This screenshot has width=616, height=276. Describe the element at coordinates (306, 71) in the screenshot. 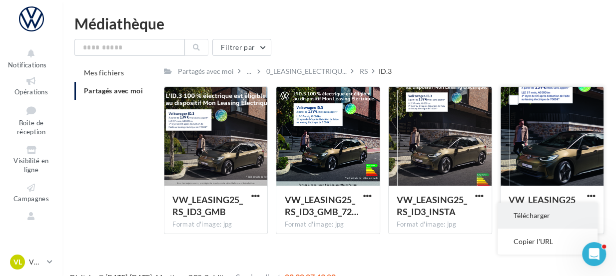

I see `span: 0_LEASING_ELECTRIQU...` at that location.